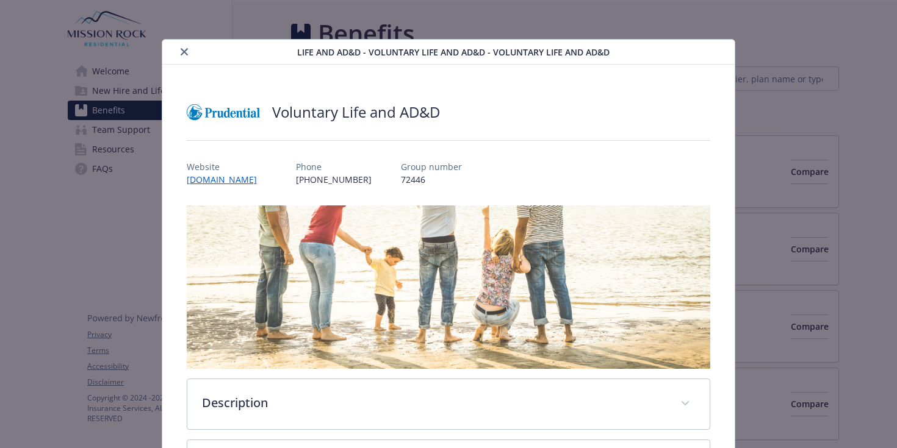  I want to click on p: Group number, so click(431, 167).